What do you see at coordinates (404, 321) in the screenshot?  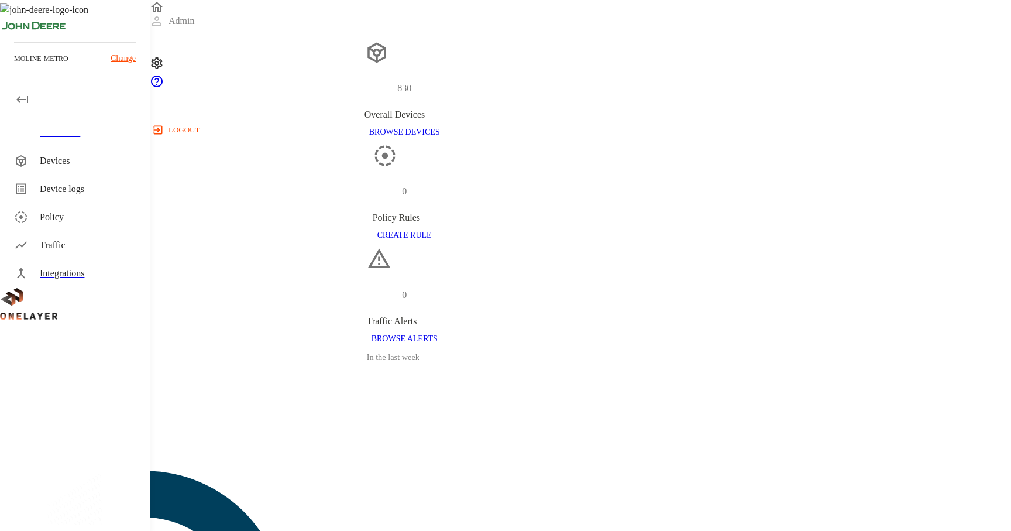 I see `div: Traffic Alerts` at bounding box center [404, 321].